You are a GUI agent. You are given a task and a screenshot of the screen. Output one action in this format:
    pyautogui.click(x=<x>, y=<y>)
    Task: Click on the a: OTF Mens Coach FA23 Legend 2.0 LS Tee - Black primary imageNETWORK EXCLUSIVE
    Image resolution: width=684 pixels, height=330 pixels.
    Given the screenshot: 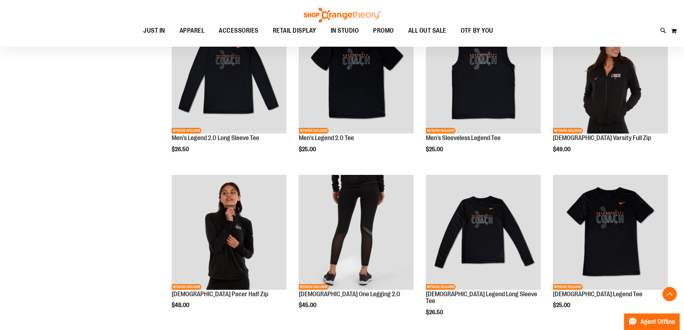 What is the action you would take?
    pyautogui.click(x=229, y=77)
    